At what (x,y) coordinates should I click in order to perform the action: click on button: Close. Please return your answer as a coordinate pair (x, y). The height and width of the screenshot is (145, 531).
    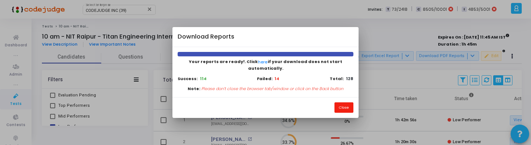
    Looking at the image, I should click on (344, 107).